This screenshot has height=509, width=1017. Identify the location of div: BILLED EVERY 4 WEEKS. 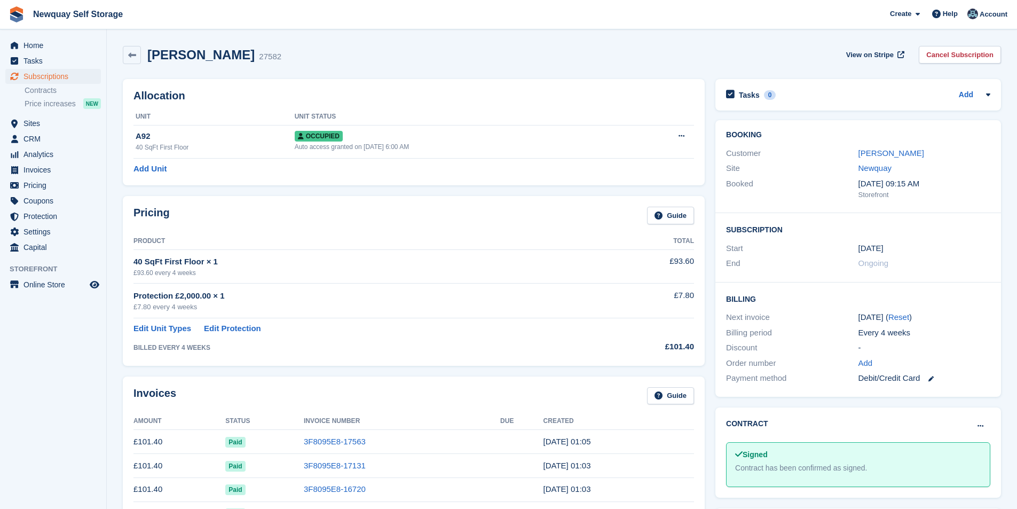
(362, 348).